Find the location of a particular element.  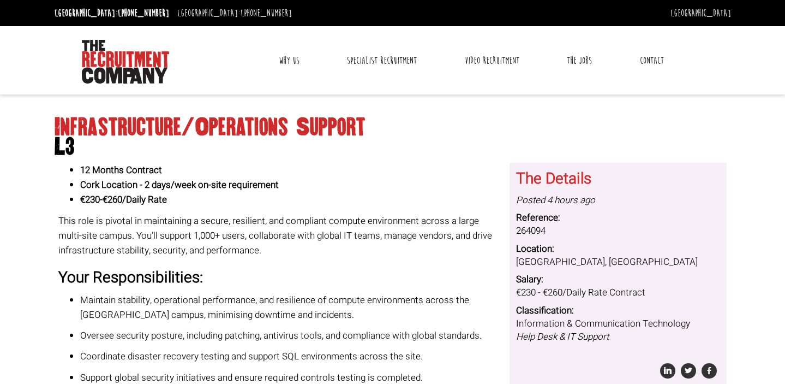

dd: €230 - €260/Daily Rate Contract is located at coordinates (618, 292).